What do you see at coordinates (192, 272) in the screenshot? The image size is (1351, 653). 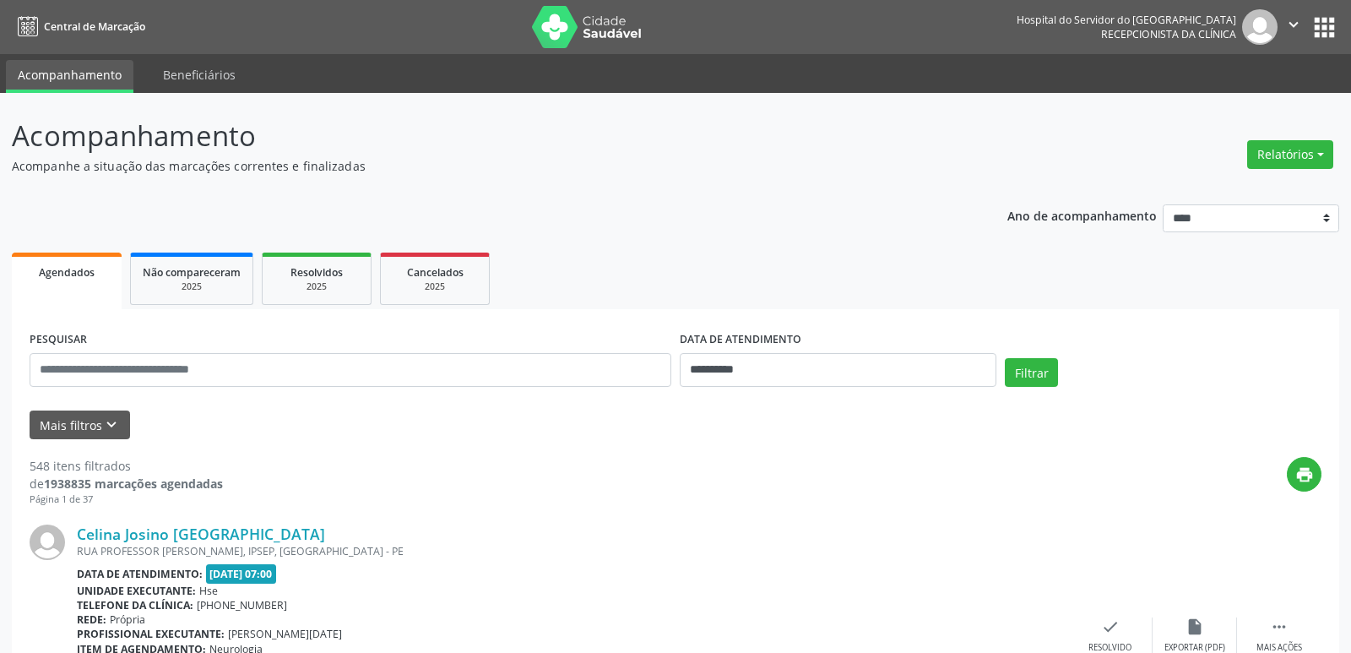 I see `span: Não compareceram` at bounding box center [192, 272].